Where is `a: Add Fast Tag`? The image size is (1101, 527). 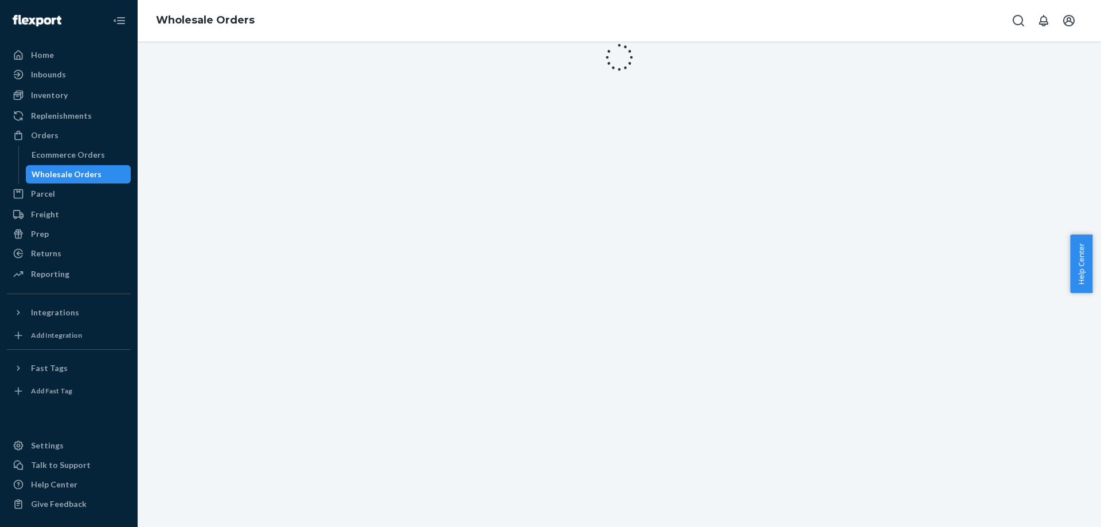
a: Add Fast Tag is located at coordinates (69, 391).